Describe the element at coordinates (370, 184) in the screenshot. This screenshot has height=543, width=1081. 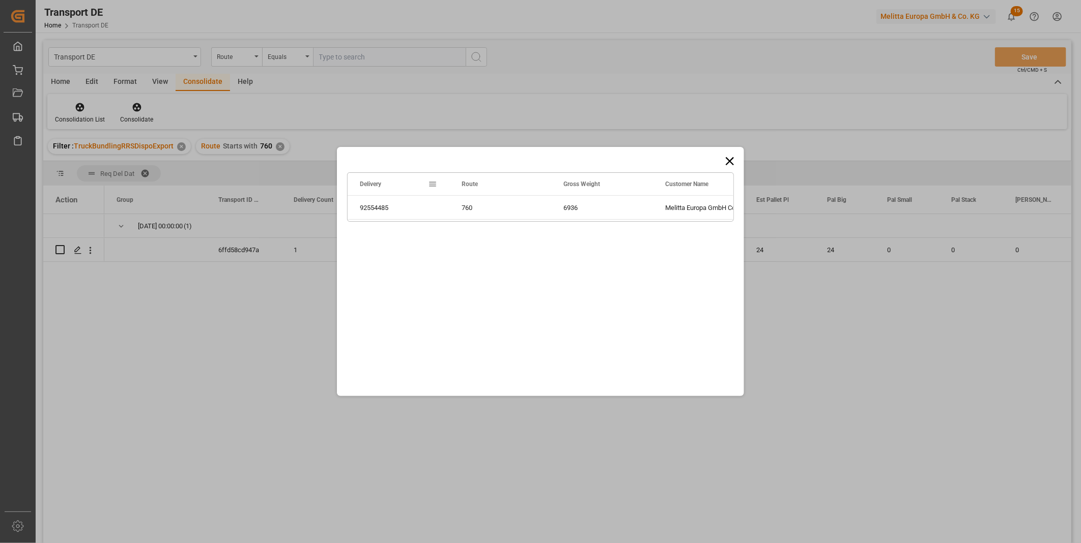
I see `span: Delivery` at that location.